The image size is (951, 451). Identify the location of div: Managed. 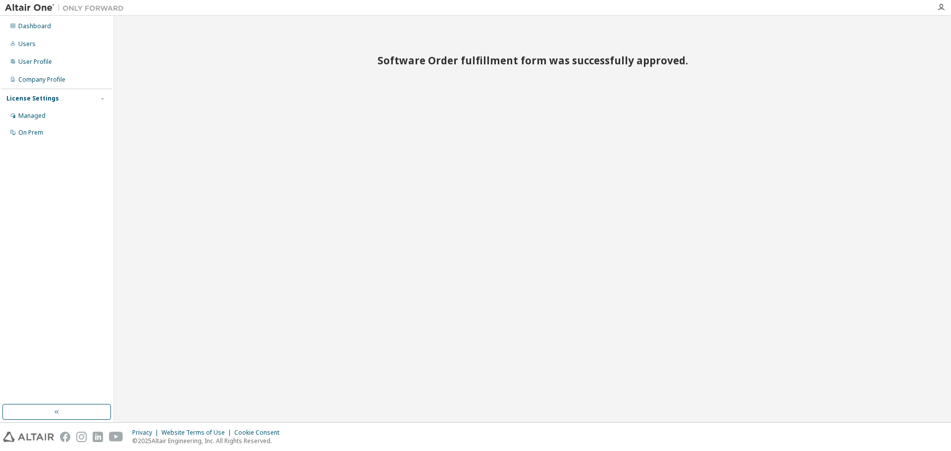
(32, 116).